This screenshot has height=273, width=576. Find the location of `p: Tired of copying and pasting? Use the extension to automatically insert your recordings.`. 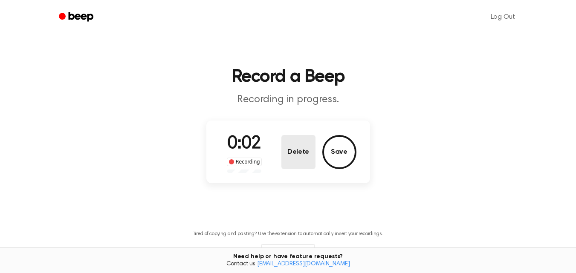

p: Tired of copying and pasting? Use the extension to automatically insert your recordings. is located at coordinates (288, 234).